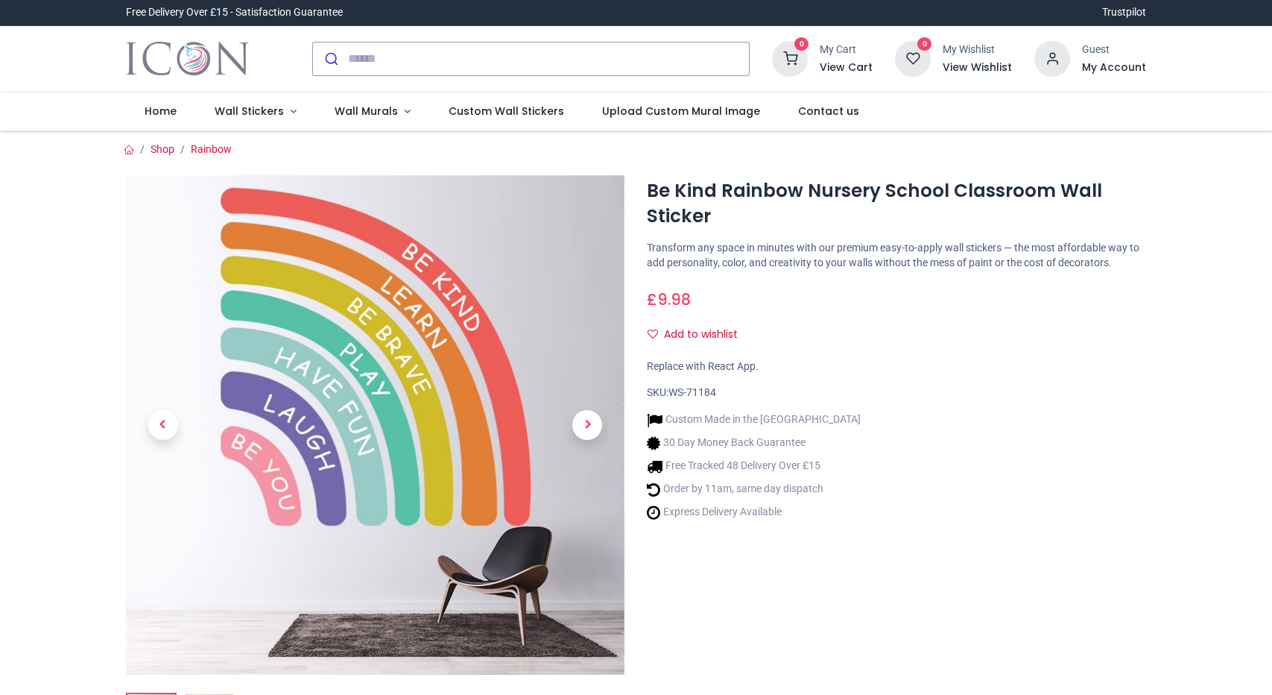 The image size is (1272, 695). I want to click on span: Logo of Icon Wall Stickers, so click(187, 59).